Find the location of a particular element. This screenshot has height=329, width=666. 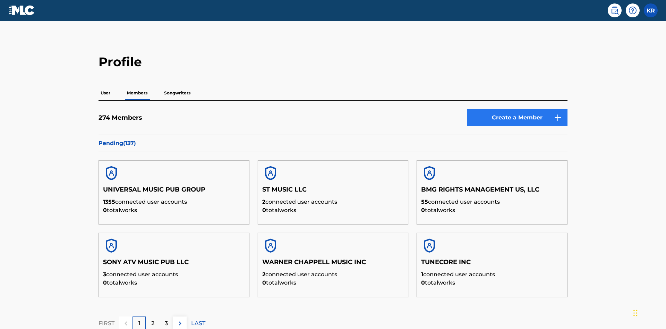

p: 1 is located at coordinates (139, 323).